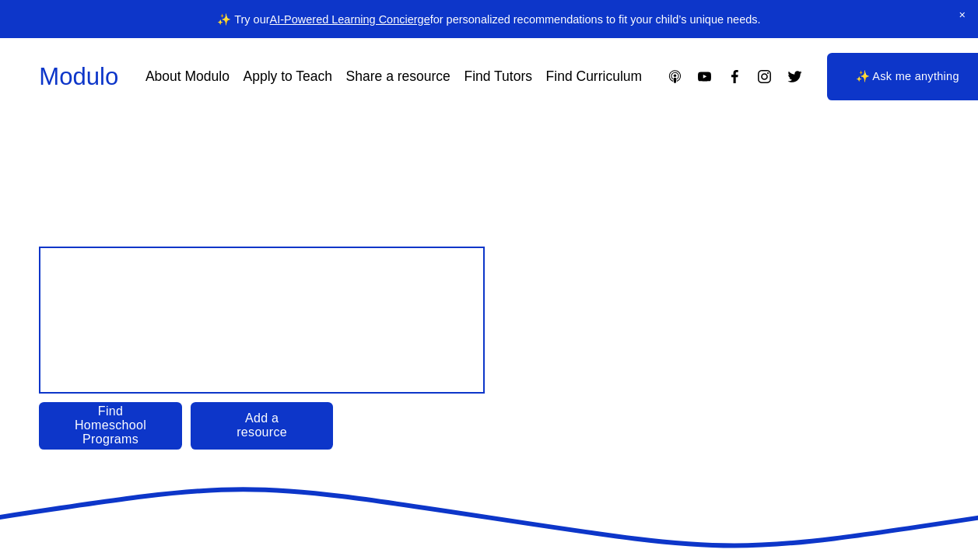 This screenshot has height=560, width=978. Describe the element at coordinates (764, 76) in the screenshot. I see `a: Instagram` at that location.